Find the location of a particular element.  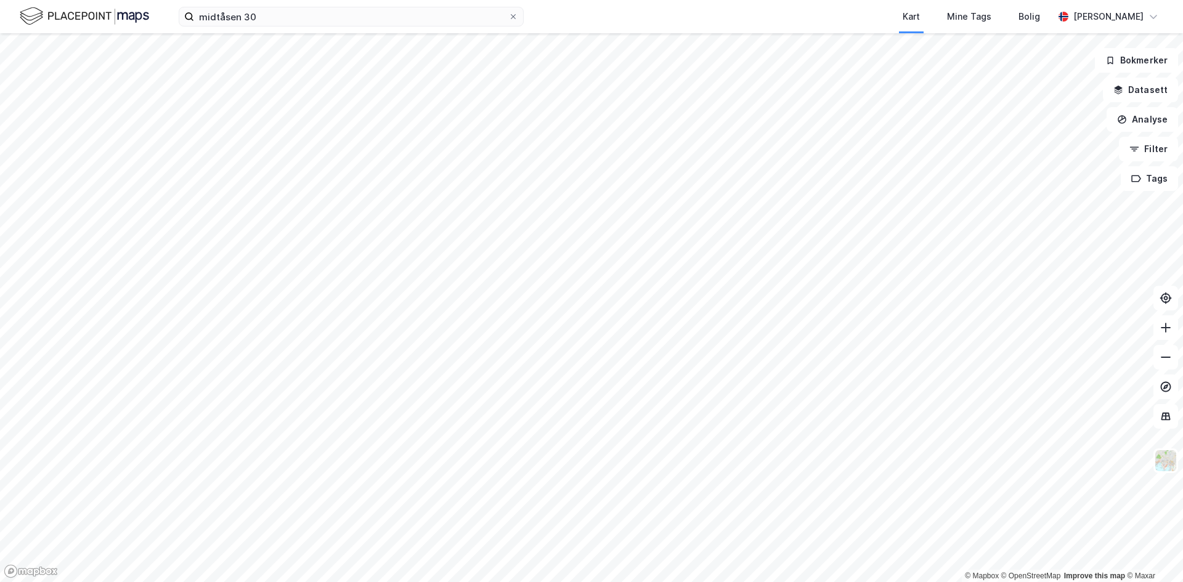

a: Mapbox homepage is located at coordinates (31, 571).